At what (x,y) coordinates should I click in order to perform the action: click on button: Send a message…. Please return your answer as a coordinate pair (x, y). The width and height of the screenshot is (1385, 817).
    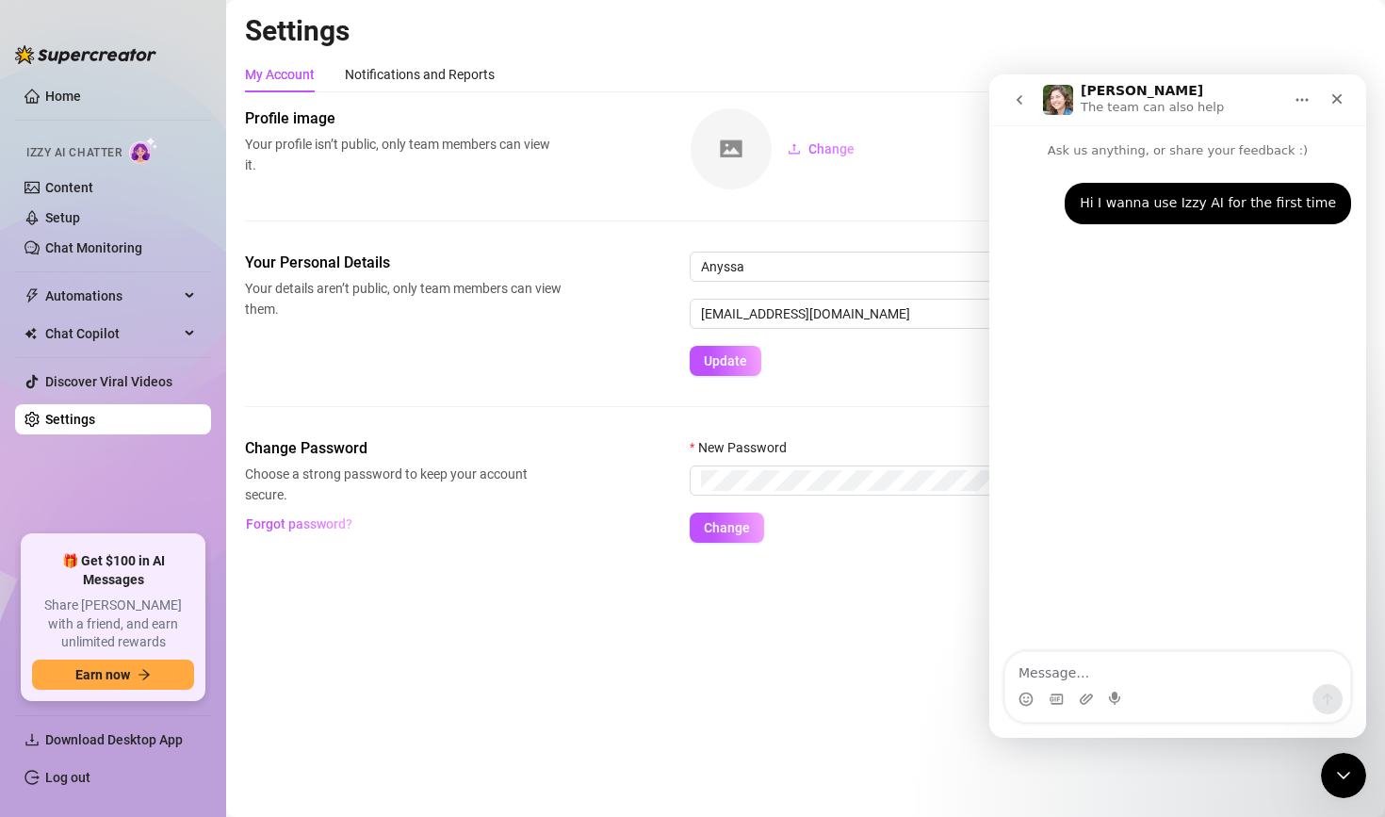
    Looking at the image, I should click on (338, 625).